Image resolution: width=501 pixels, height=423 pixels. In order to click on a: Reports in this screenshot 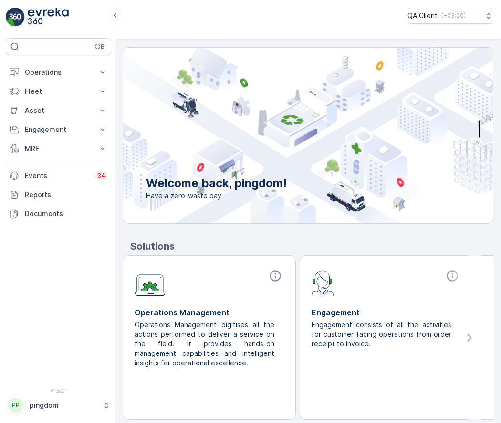, I will do `click(58, 195)`.